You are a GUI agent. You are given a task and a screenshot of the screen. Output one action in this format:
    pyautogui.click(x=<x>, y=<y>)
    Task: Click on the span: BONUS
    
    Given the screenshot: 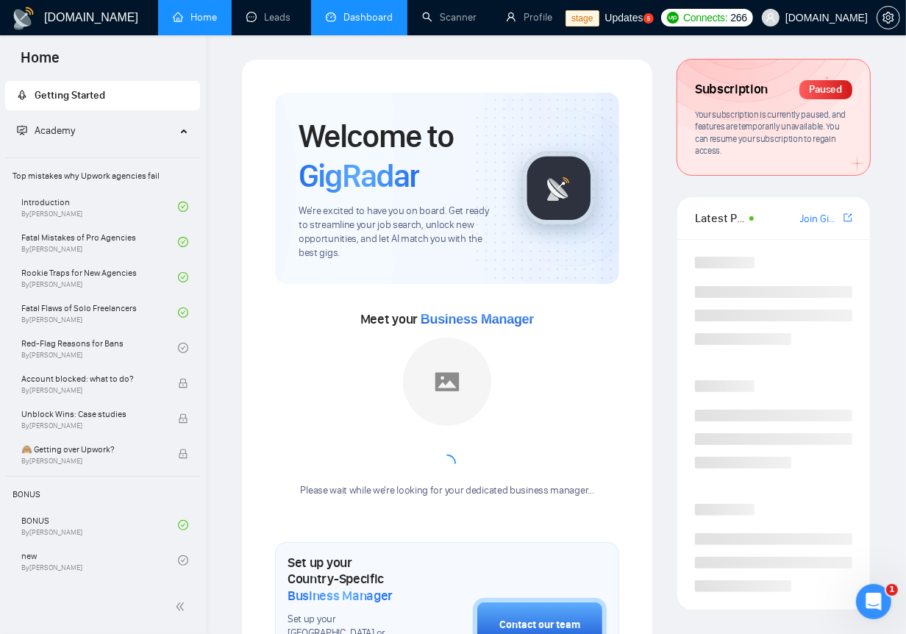 What is the action you would take?
    pyautogui.click(x=102, y=494)
    